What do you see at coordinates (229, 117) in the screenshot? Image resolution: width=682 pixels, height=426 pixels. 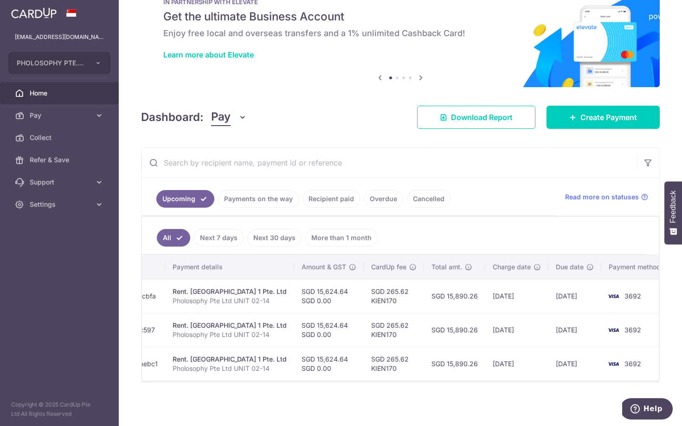 I see `button: Pay` at bounding box center [229, 117].